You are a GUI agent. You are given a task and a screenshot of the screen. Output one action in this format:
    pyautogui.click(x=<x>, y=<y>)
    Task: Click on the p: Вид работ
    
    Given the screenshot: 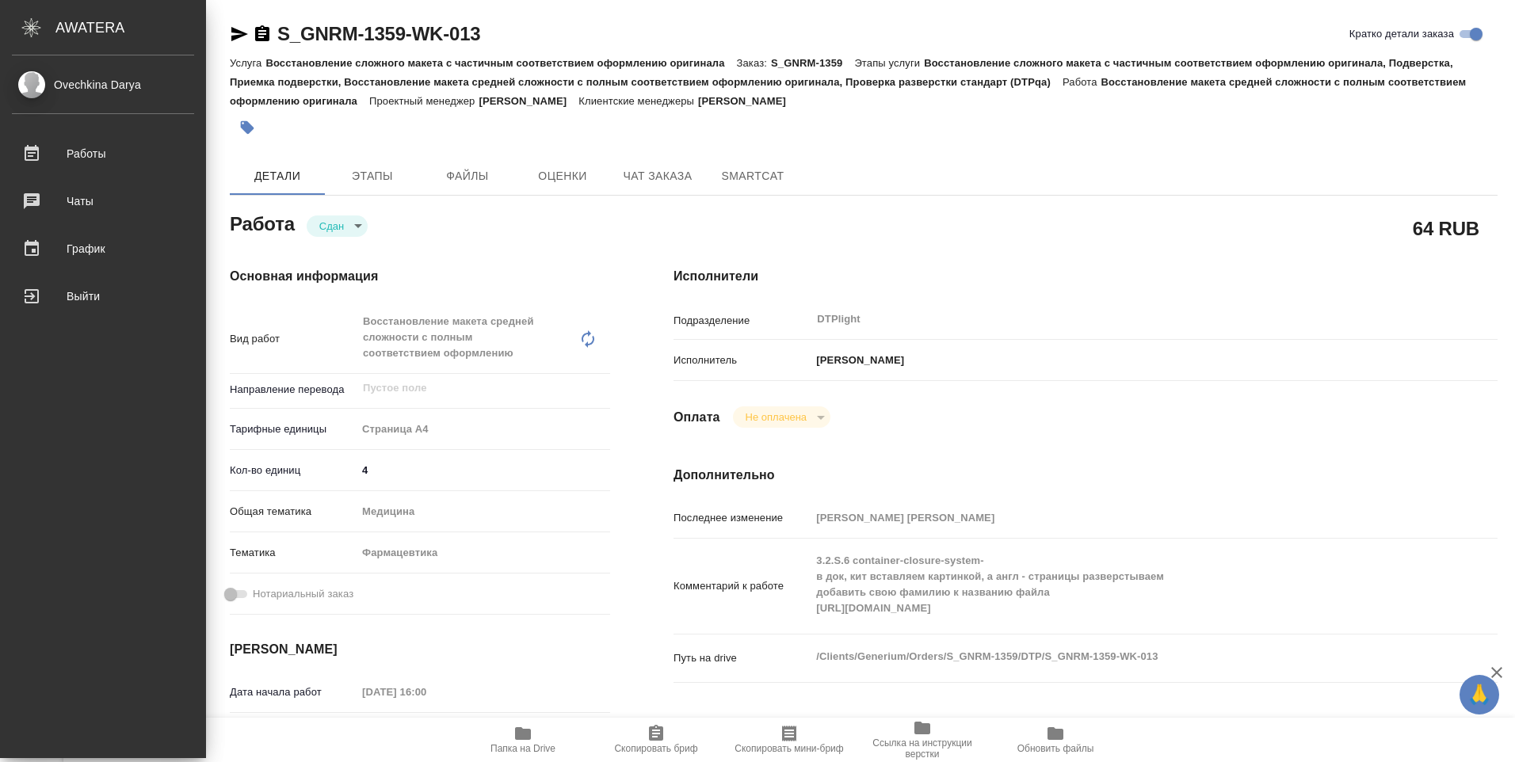 What is the action you would take?
    pyautogui.click(x=293, y=339)
    